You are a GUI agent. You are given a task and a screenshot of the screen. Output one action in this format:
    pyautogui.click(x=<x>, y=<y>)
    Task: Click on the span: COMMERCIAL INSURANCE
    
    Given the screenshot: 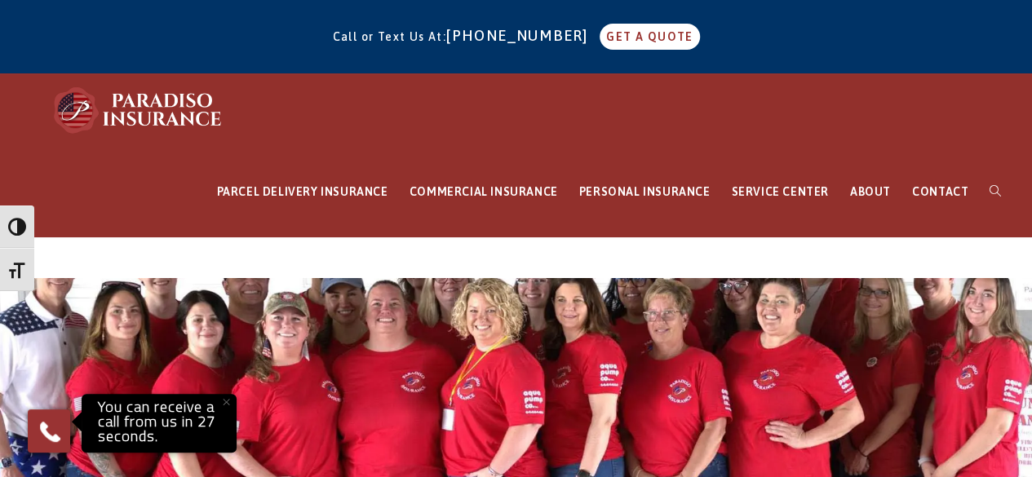 What is the action you would take?
    pyautogui.click(x=484, y=192)
    